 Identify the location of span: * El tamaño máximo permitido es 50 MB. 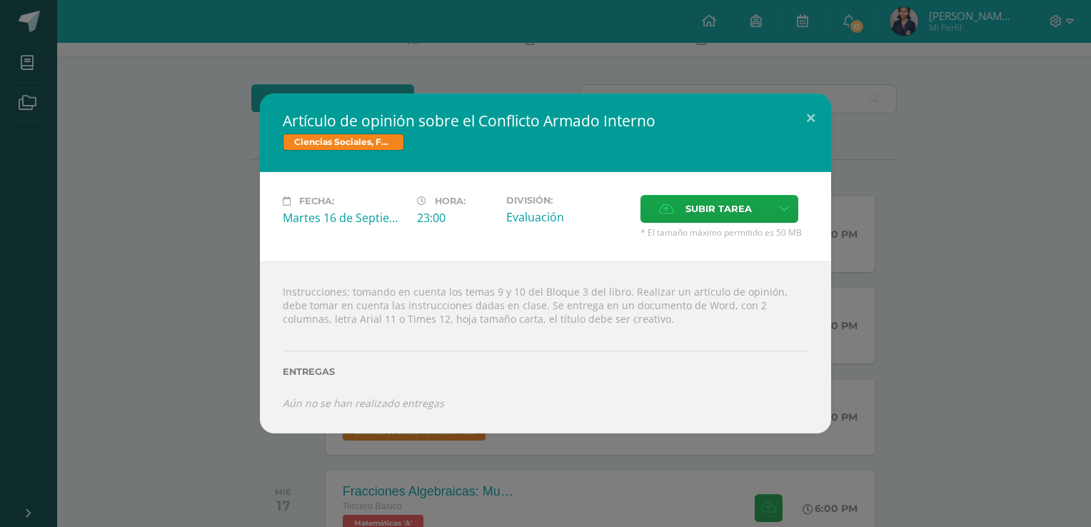
(724, 232).